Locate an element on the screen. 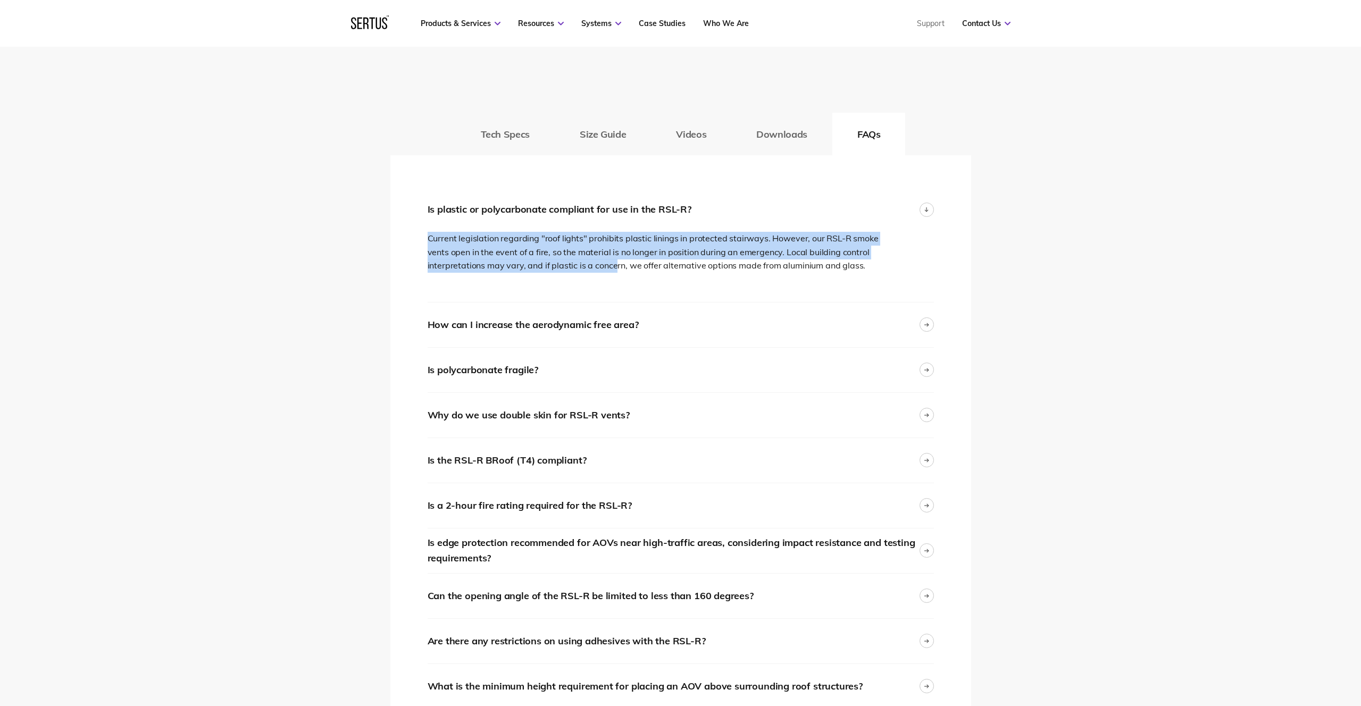 The height and width of the screenshot is (706, 1361). div: Chat Widget is located at coordinates (1335, 681).